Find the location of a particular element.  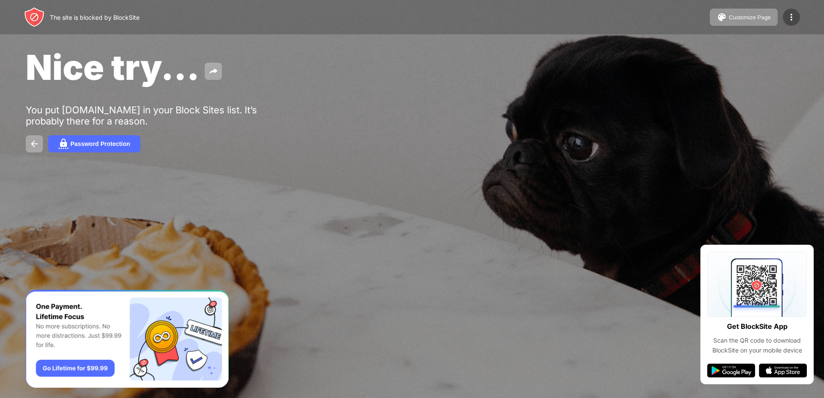

div: Get BlockSite App is located at coordinates (757, 326).